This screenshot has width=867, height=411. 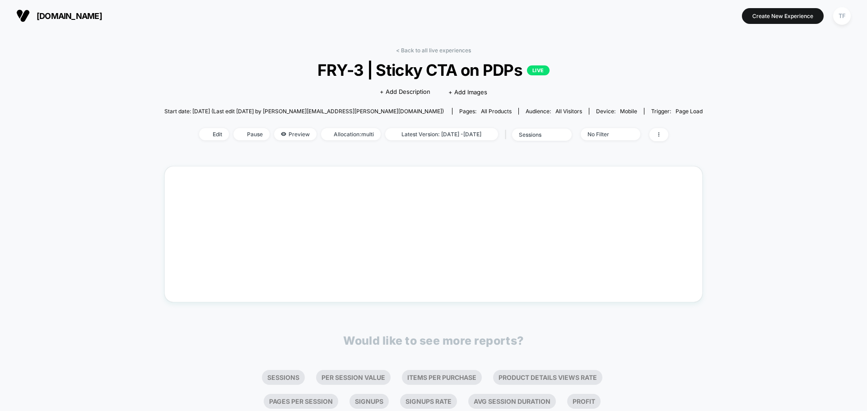 What do you see at coordinates (214, 134) in the screenshot?
I see `span: Edit` at bounding box center [214, 134].